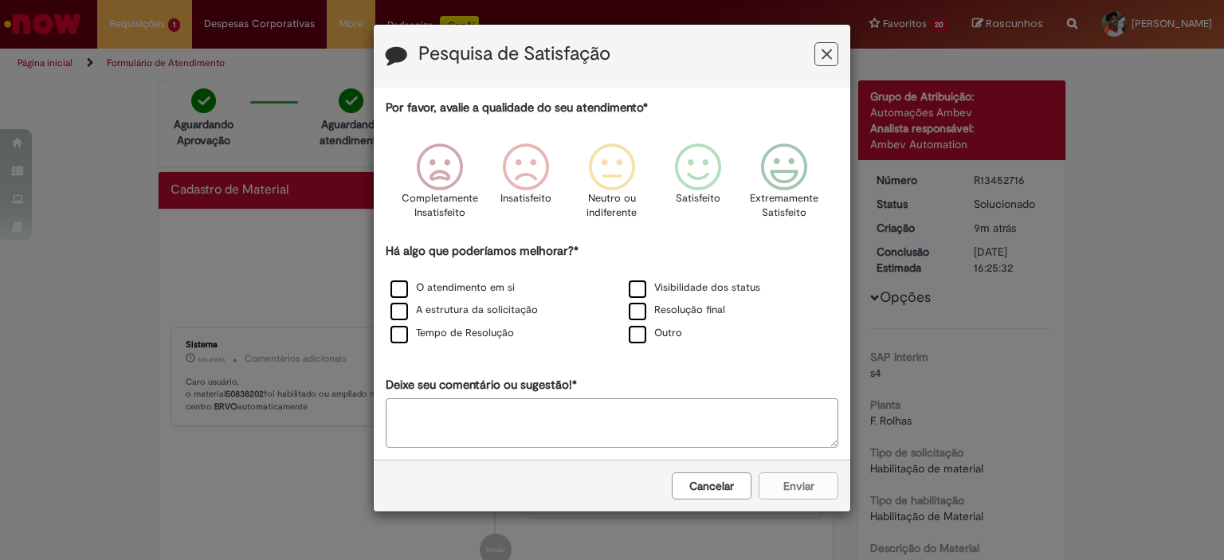  Describe the element at coordinates (526, 186) in the screenshot. I see `div: Insatisfeito` at that location.